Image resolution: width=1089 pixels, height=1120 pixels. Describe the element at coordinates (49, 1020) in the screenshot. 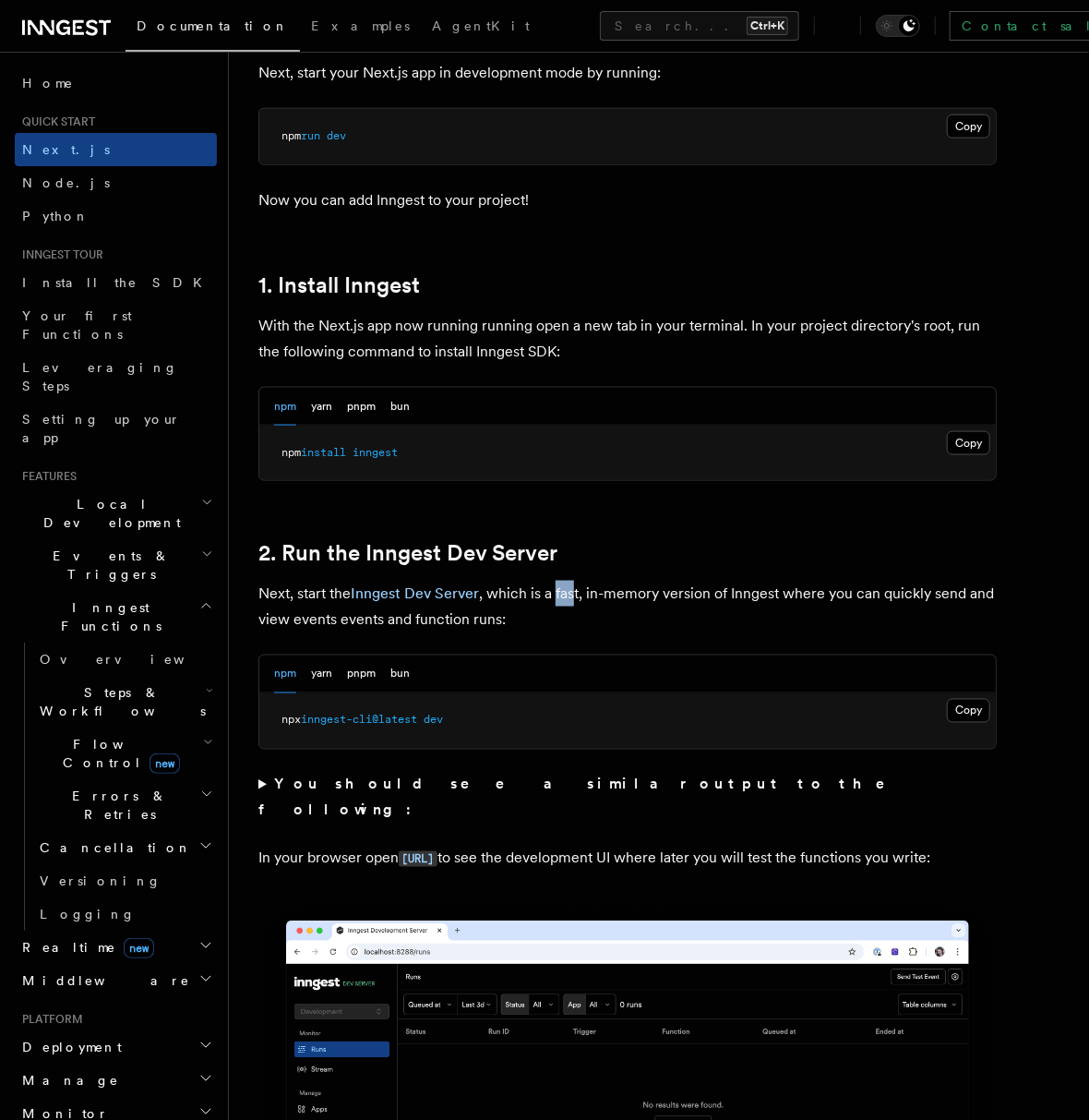

I see `span: Platform` at that location.